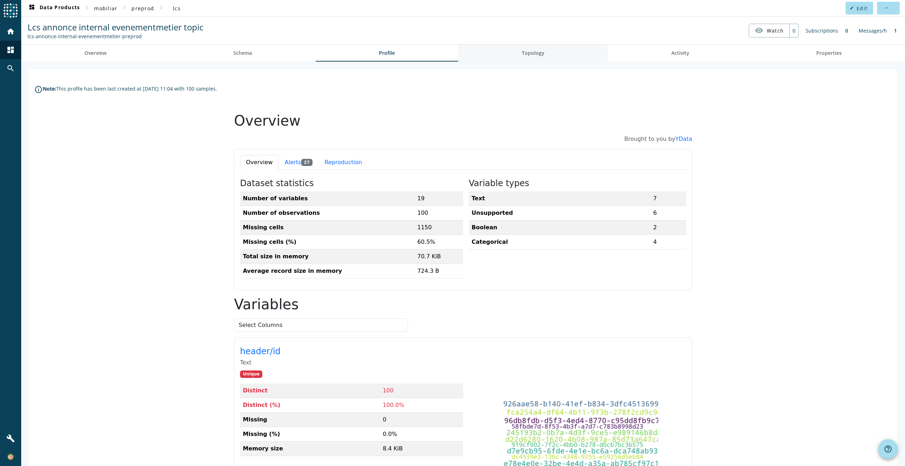 Image resolution: width=905 pixels, height=466 pixels. Describe the element at coordinates (268, 451) in the screenshot. I see `a: payload/annonceAcceptee` at that location.